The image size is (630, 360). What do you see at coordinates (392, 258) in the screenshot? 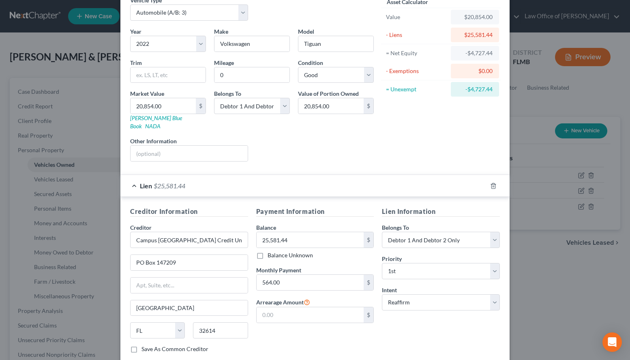
I see `span: Priority` at bounding box center [392, 258].